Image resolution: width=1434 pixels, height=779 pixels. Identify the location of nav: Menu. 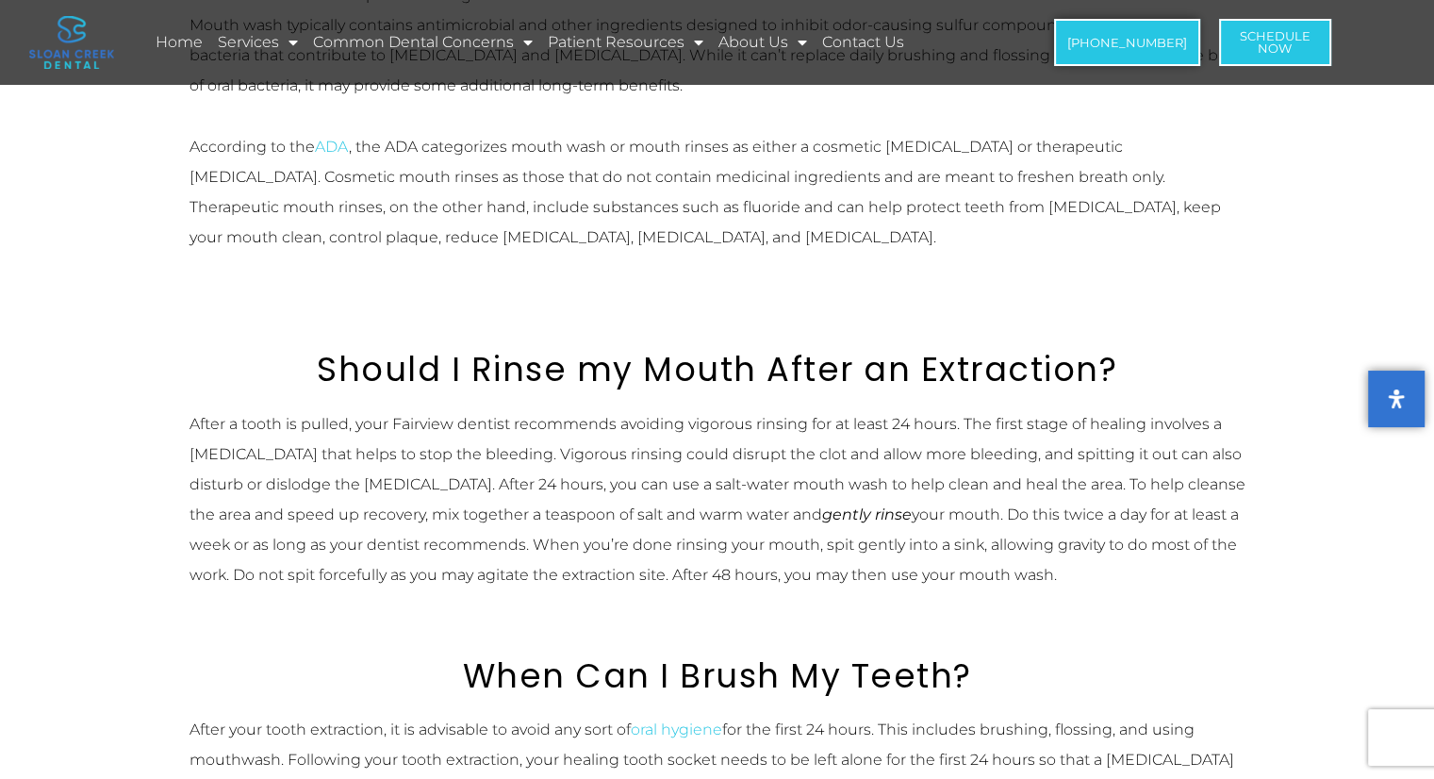
(569, 42).